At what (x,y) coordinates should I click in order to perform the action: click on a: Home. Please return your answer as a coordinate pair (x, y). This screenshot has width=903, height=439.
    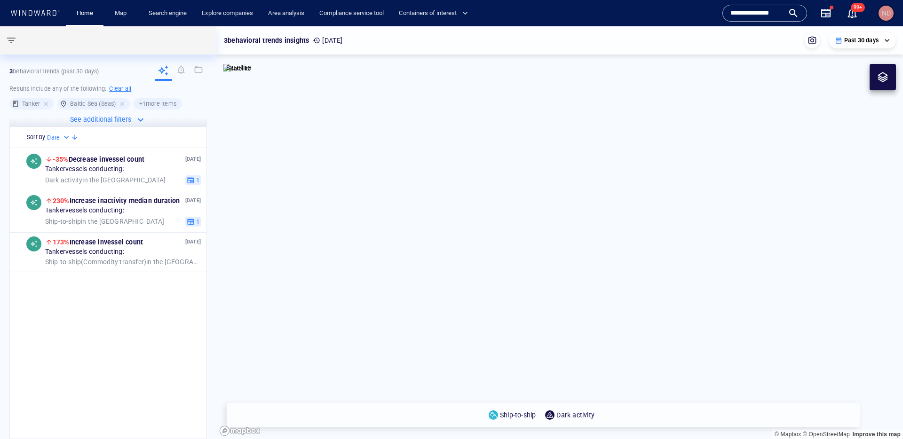
    Looking at the image, I should click on (85, 13).